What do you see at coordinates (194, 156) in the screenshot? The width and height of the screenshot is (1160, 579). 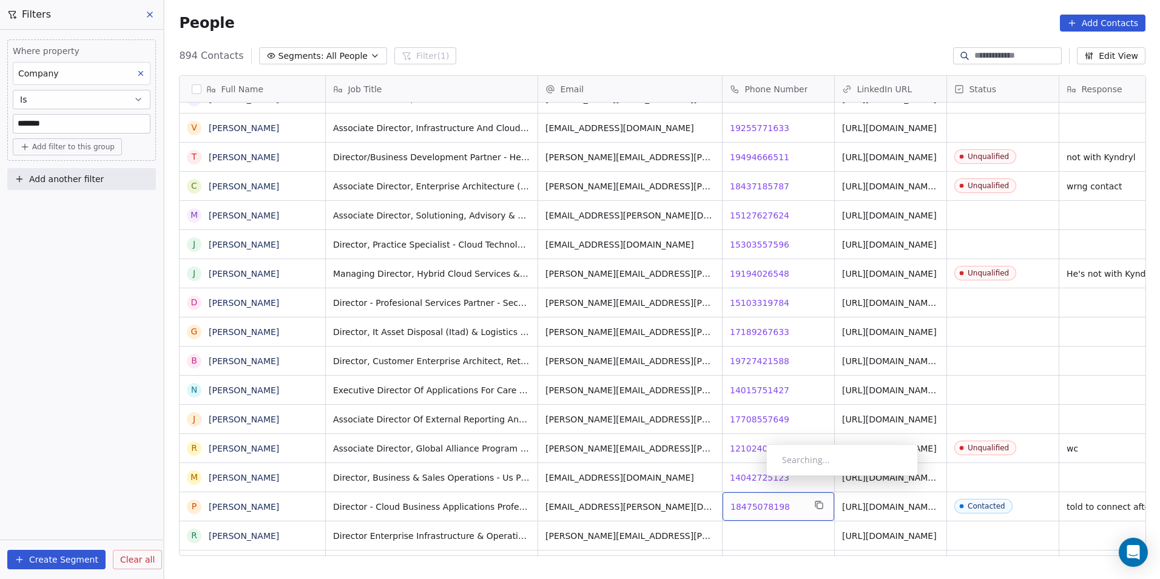 I see `div: T` at bounding box center [194, 156].